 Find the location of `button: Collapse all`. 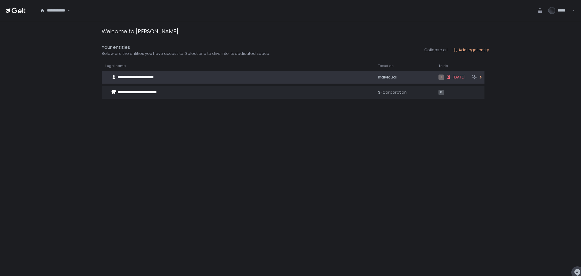

button: Collapse all is located at coordinates (436, 50).